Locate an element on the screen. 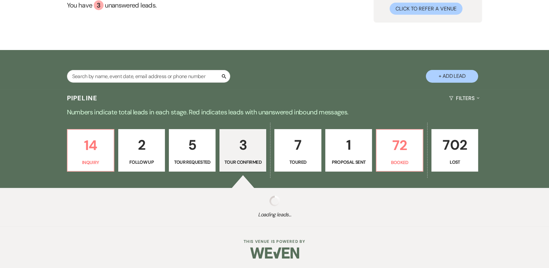 The height and width of the screenshot is (268, 549). p: 5 is located at coordinates (192, 145).